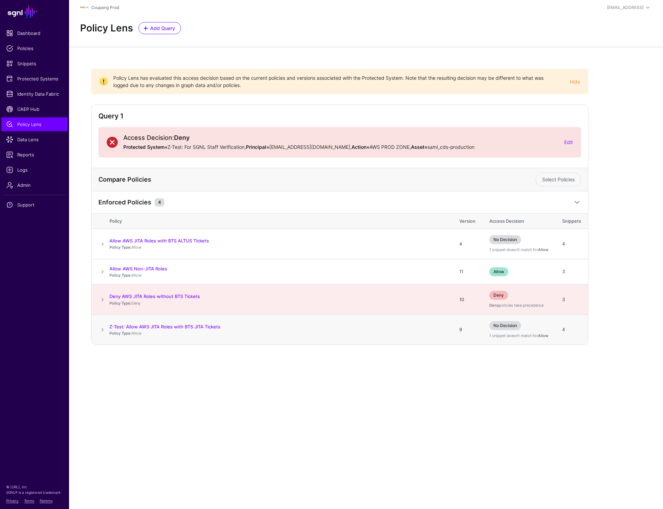  Describe the element at coordinates (106, 28) in the screenshot. I see `h2: Policy Lens` at that location.